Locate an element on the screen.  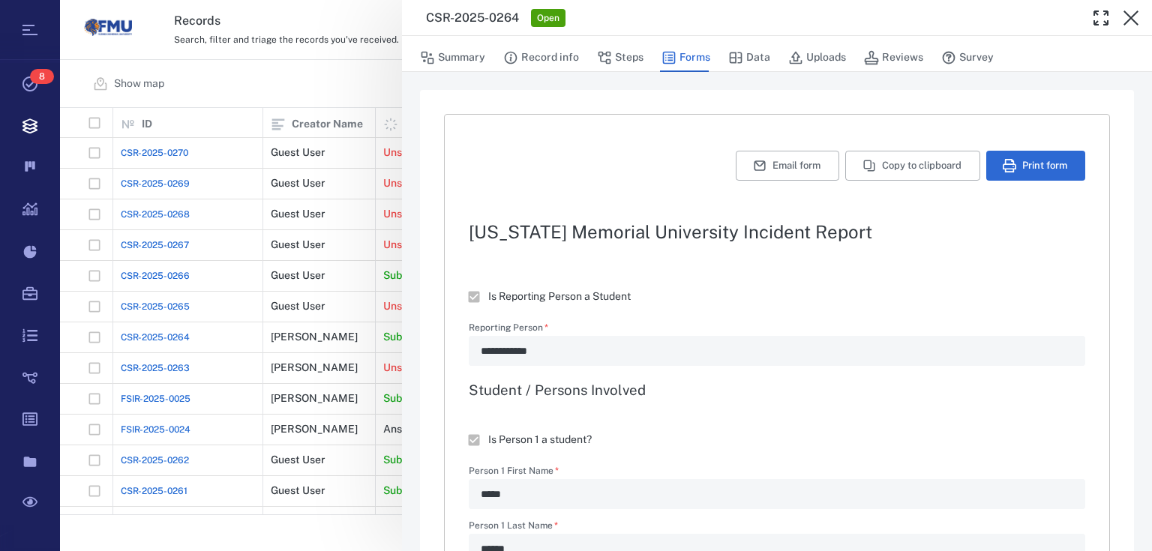
button: Survey is located at coordinates (968, 58).